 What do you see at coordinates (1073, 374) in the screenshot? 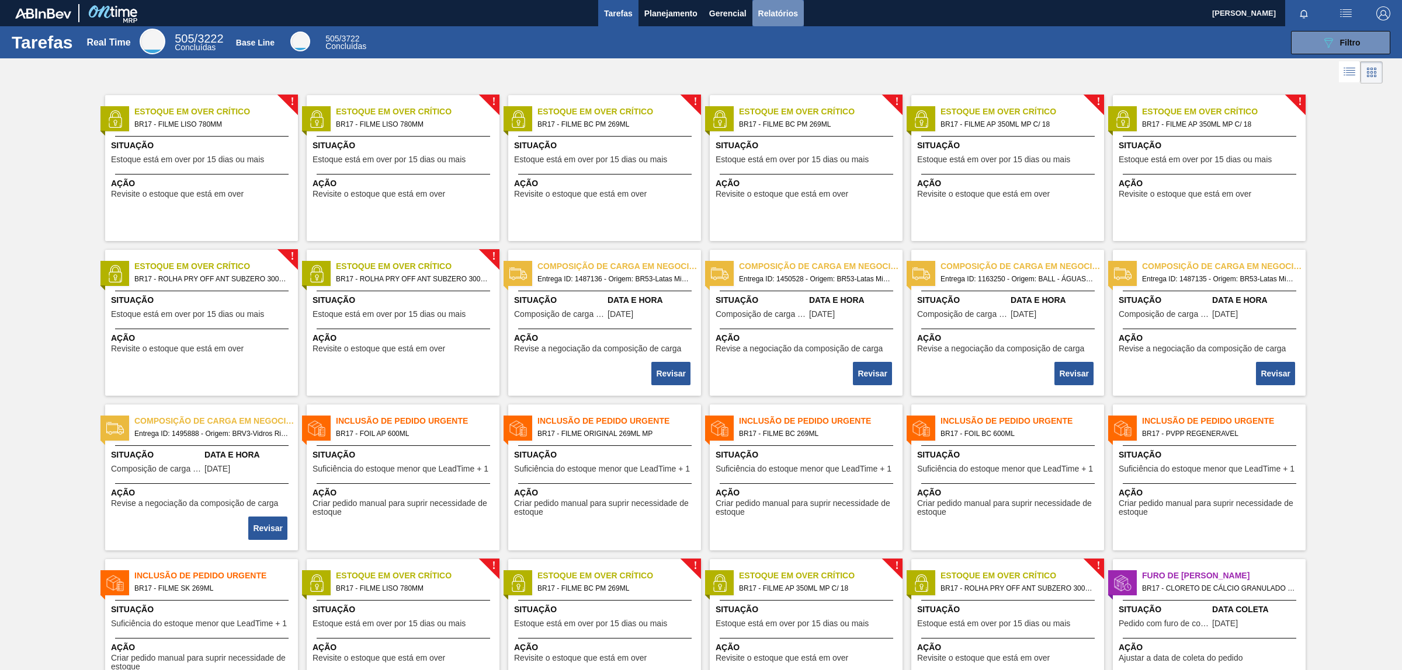
I see `button: Revisar` at bounding box center [1073, 374].